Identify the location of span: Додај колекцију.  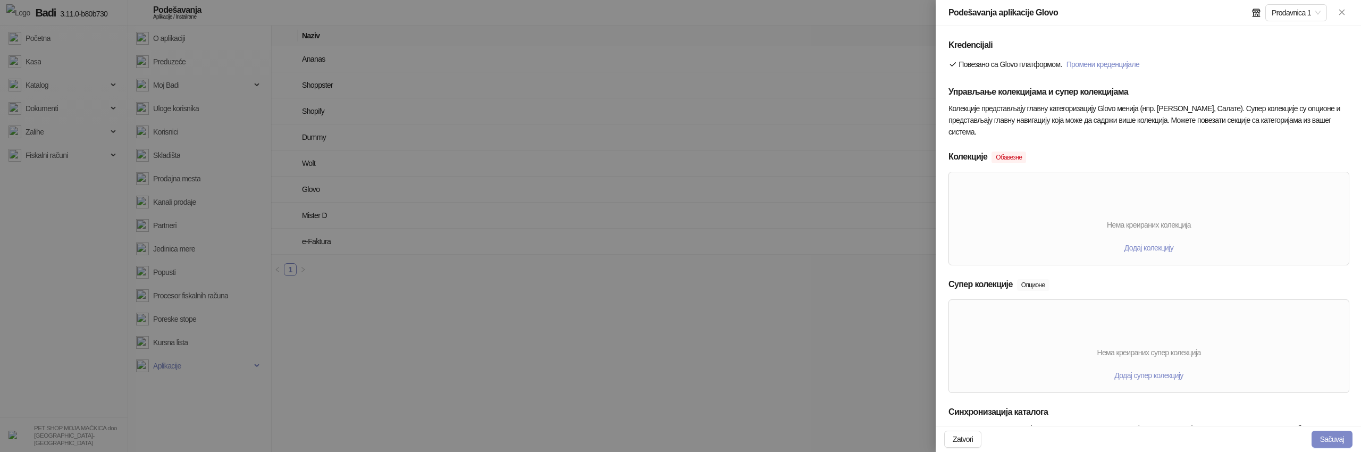
(1149, 248).